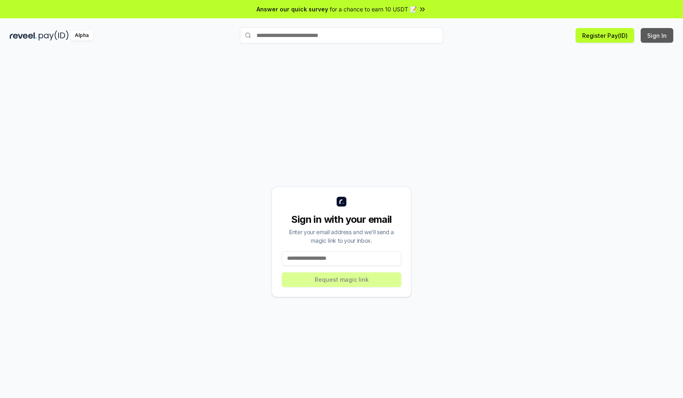  Describe the element at coordinates (342, 202) in the screenshot. I see `img: logo_small` at that location.